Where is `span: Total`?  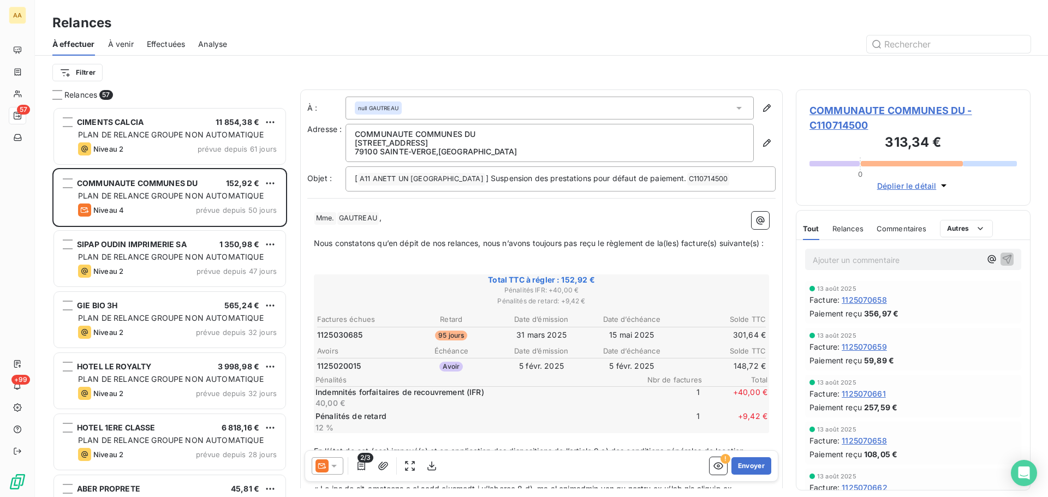 span: Total is located at coordinates (735, 380).